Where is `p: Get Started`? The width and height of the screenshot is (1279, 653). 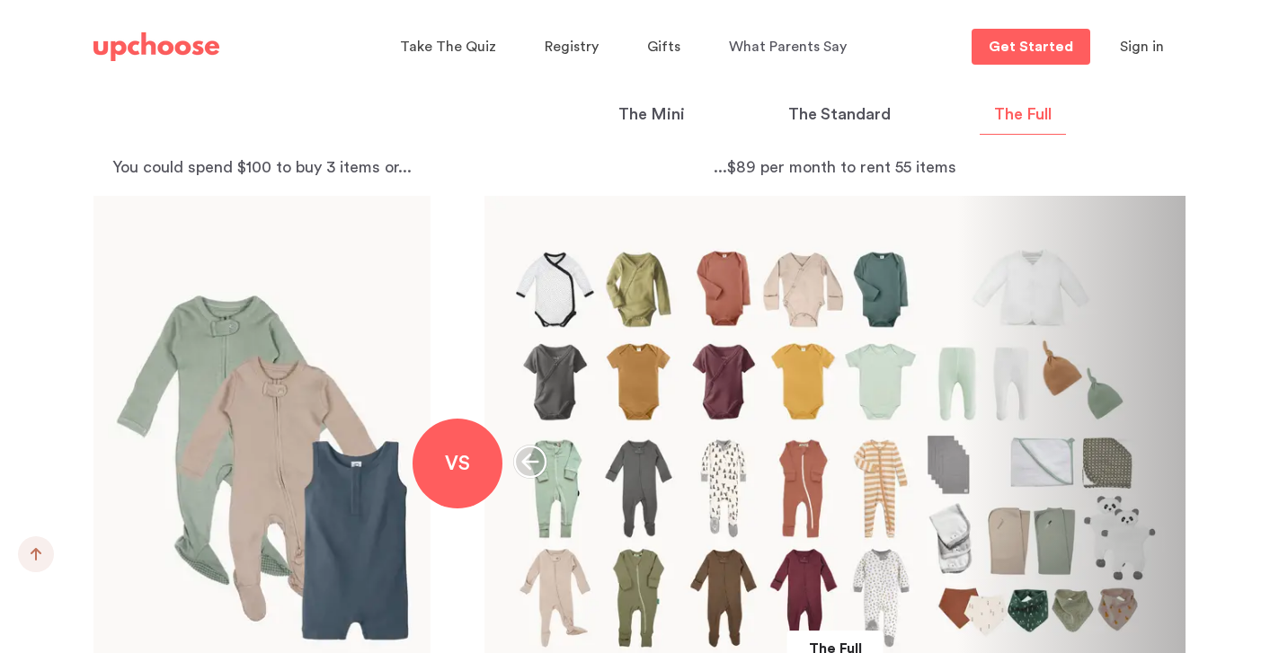
p: Get Started is located at coordinates (1031, 47).